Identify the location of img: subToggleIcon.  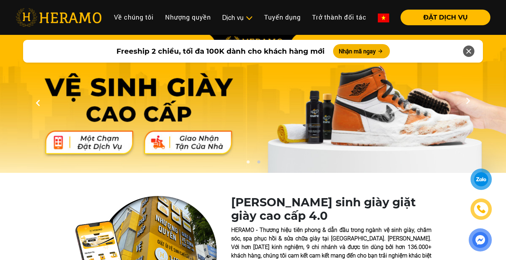
(249, 18).